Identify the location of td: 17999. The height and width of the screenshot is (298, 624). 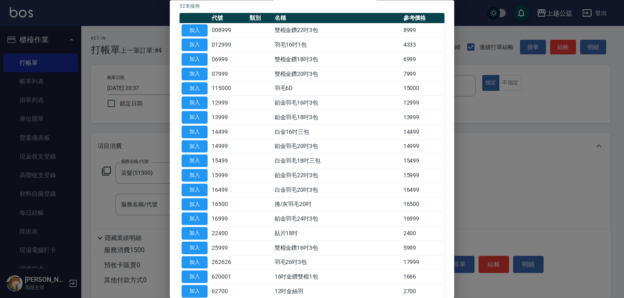
(423, 263).